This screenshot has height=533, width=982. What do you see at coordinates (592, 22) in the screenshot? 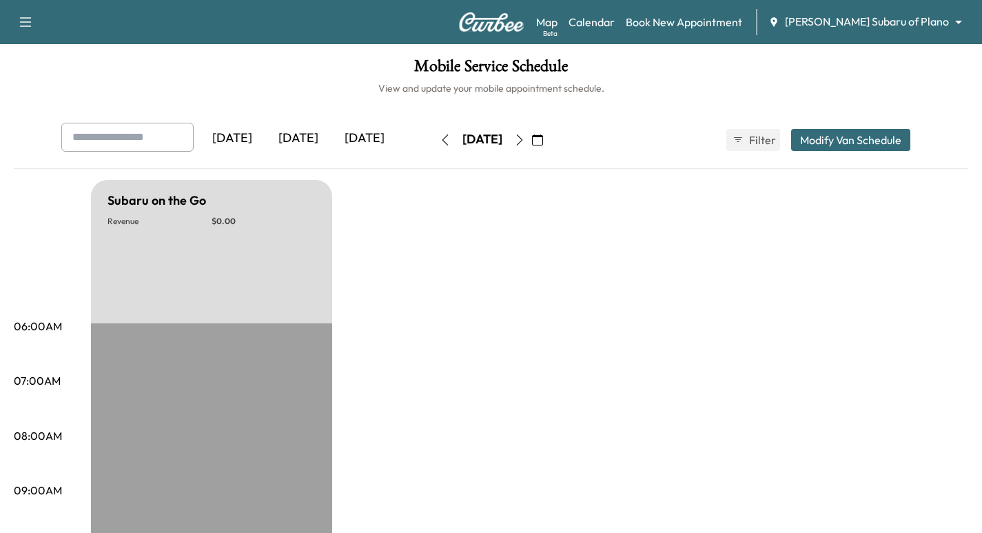
I see `a: Calendar` at bounding box center [592, 22].